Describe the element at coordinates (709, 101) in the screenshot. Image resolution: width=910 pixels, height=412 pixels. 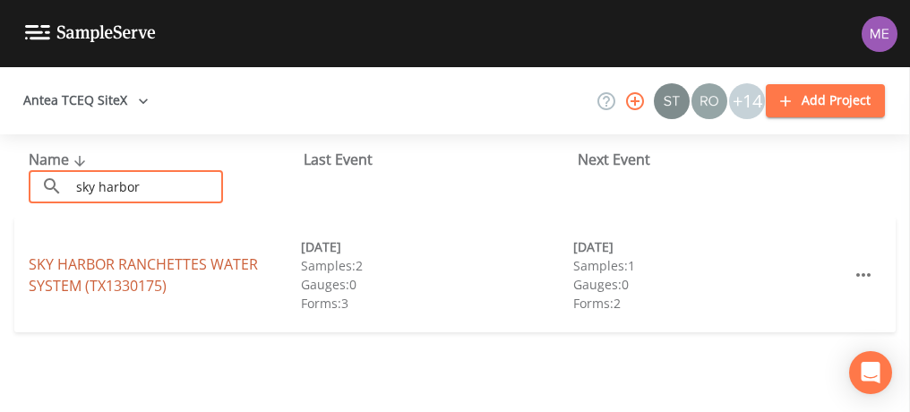
I see `img: 7e5c62b91fde3b9fc00588adc1700c9a` at that location.